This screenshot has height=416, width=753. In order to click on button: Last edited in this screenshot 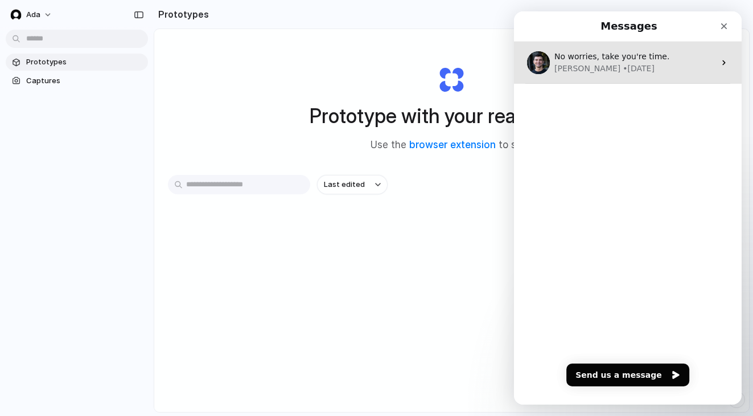, I will do `click(352, 184)`.